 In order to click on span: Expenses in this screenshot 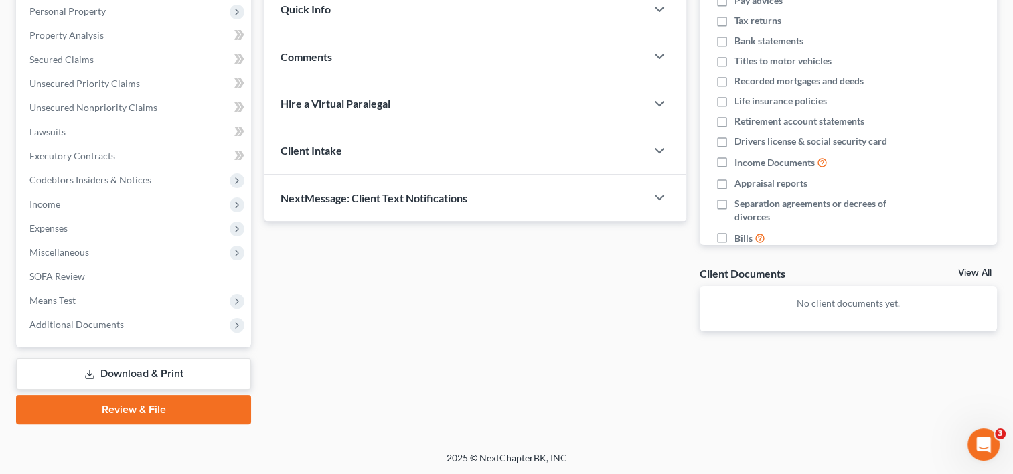, I will do `click(48, 228)`.